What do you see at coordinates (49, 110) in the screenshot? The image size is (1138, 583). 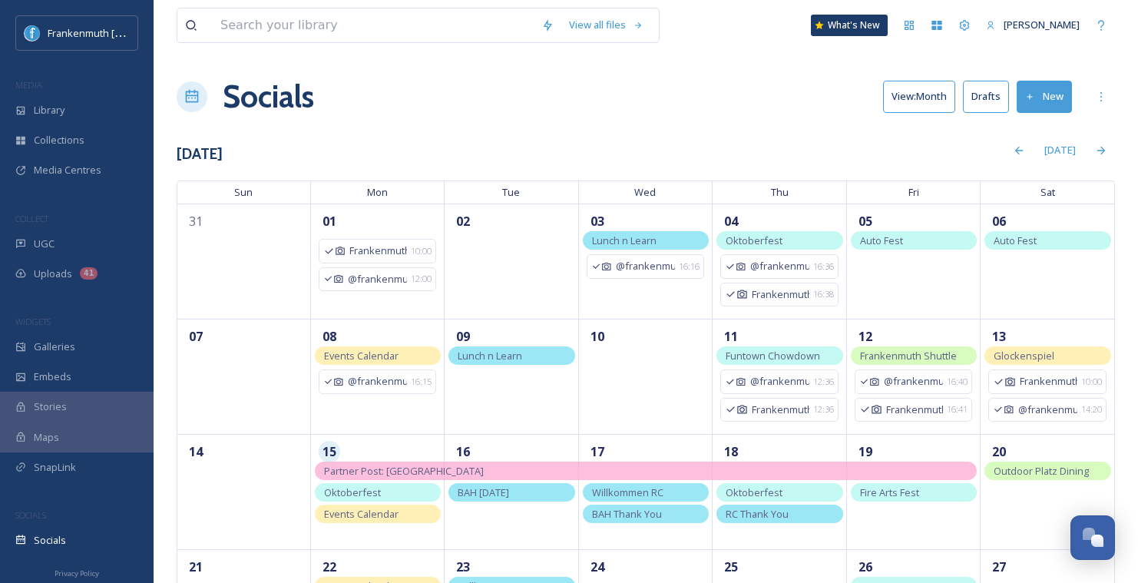 I see `span: Library` at bounding box center [49, 110].